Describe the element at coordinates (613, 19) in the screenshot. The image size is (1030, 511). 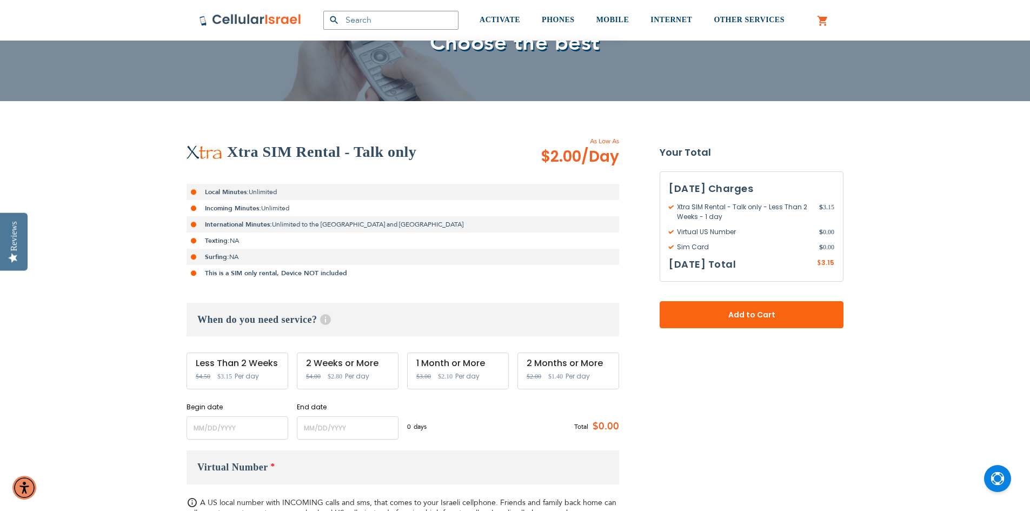
I see `span: MOBILE` at that location.